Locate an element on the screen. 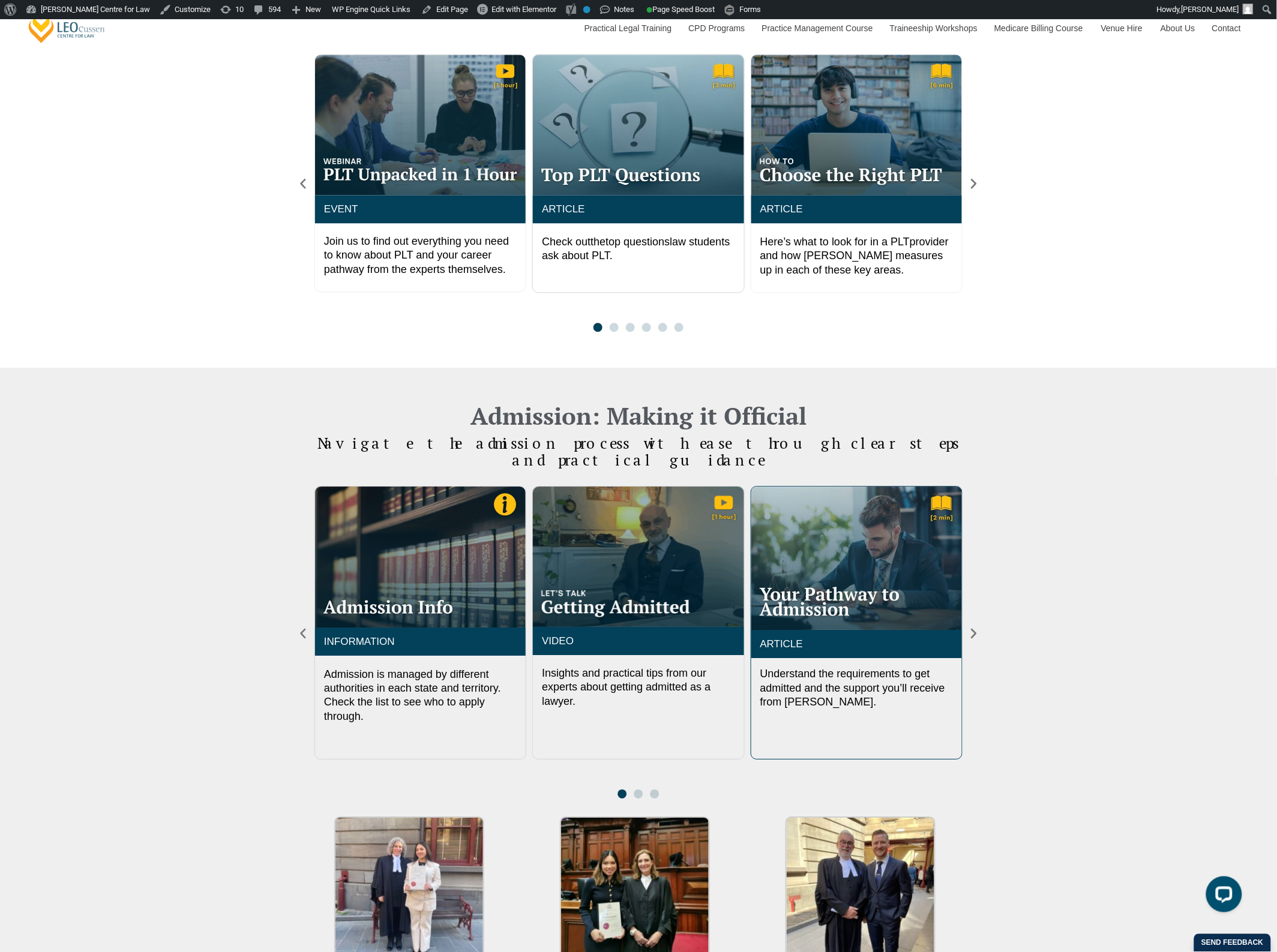 This screenshot has width=1277, height=952. div: 1 / 6 is located at coordinates (420, 173).